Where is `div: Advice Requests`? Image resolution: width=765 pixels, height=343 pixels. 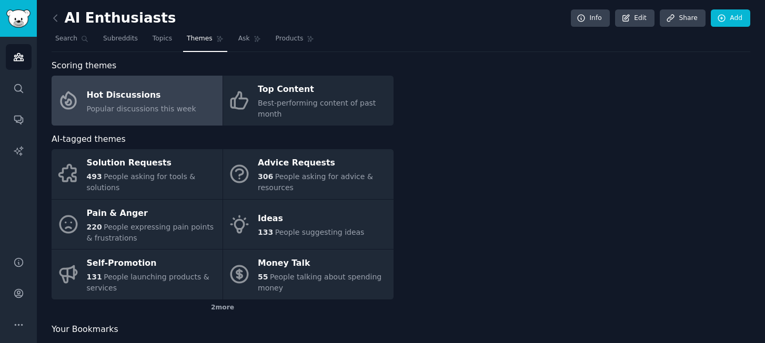 div: Advice Requests is located at coordinates (323, 164).